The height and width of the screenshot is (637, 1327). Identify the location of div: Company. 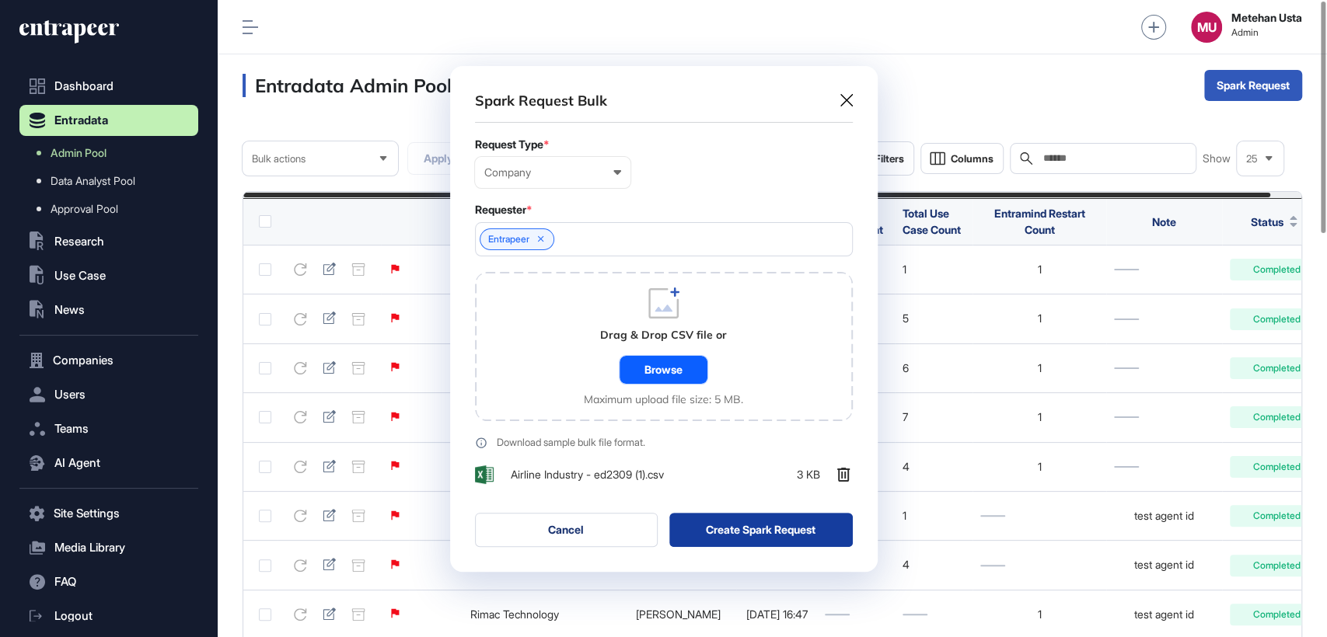
(553, 173).